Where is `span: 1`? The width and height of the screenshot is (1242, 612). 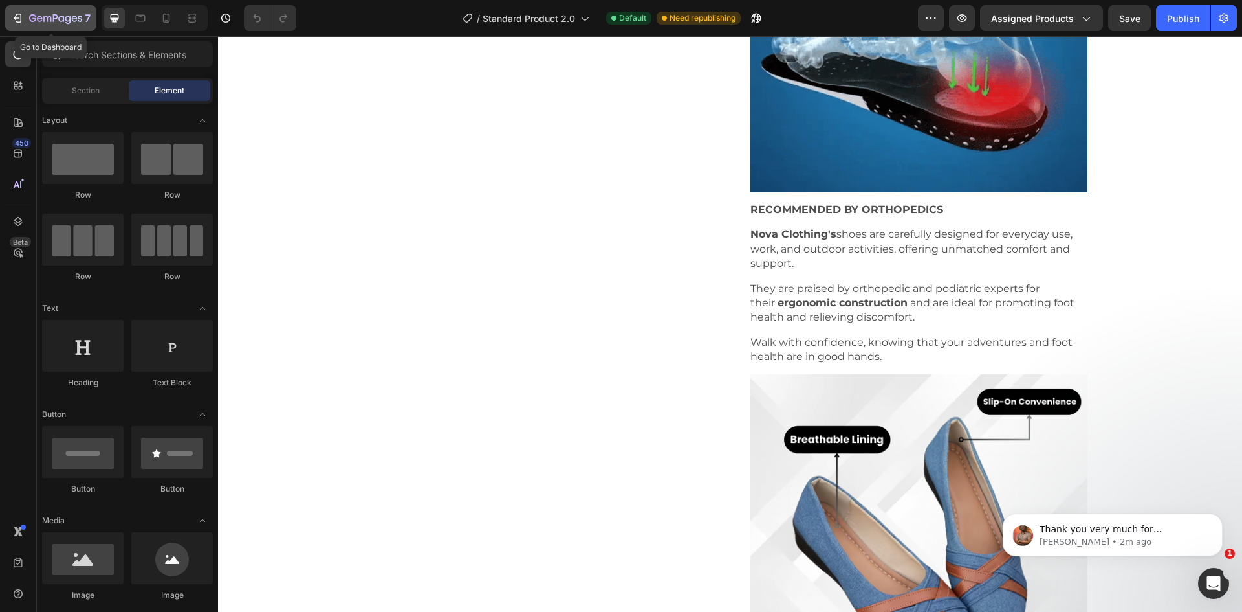 span: 1 is located at coordinates (1230, 553).